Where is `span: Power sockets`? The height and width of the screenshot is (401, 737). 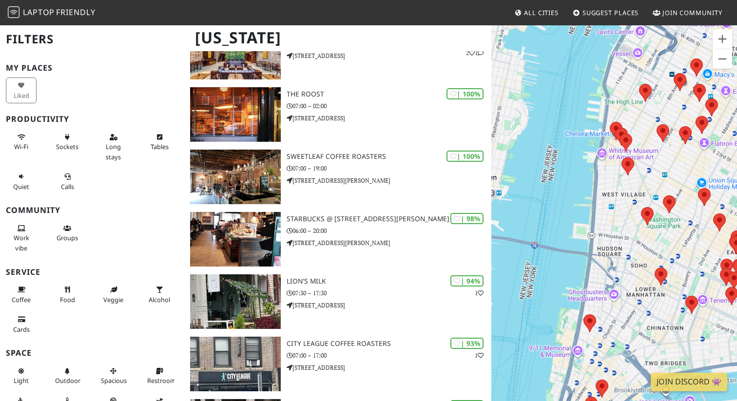
span: Power sockets is located at coordinates (67, 147).